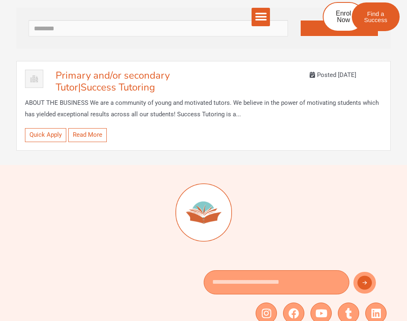 The height and width of the screenshot is (321, 407). I want to click on a: Enrol Now, so click(343, 17).